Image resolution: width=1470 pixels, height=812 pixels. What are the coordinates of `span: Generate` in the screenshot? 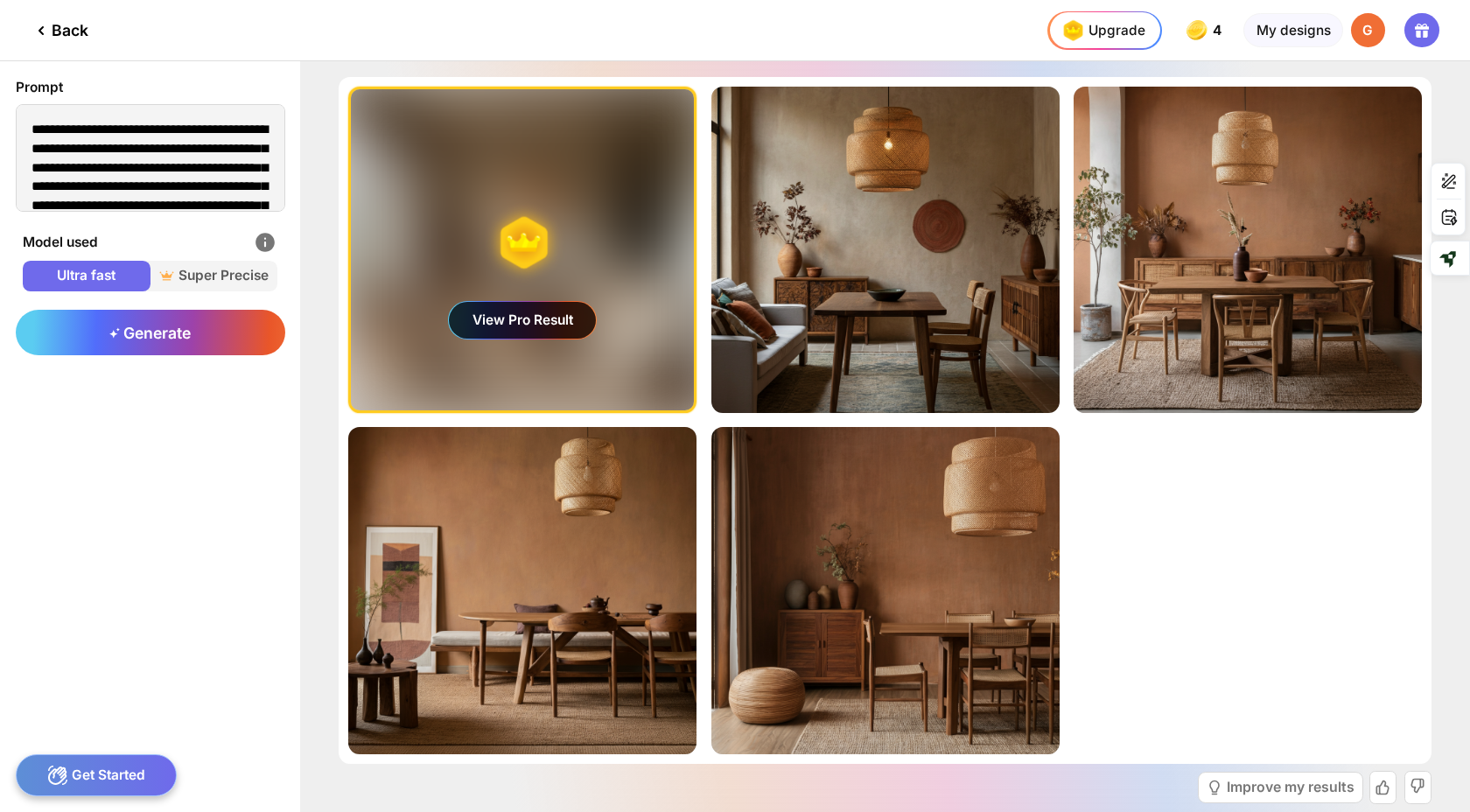 It's located at (149, 332).